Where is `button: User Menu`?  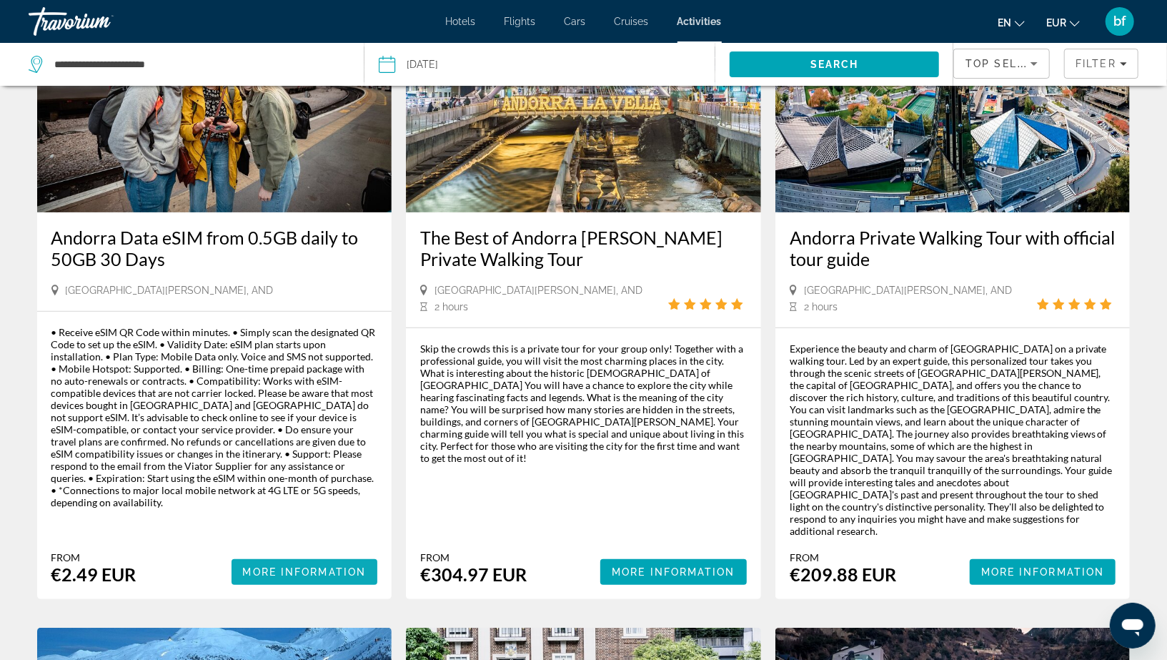
button: User Menu is located at coordinates (1120, 21).